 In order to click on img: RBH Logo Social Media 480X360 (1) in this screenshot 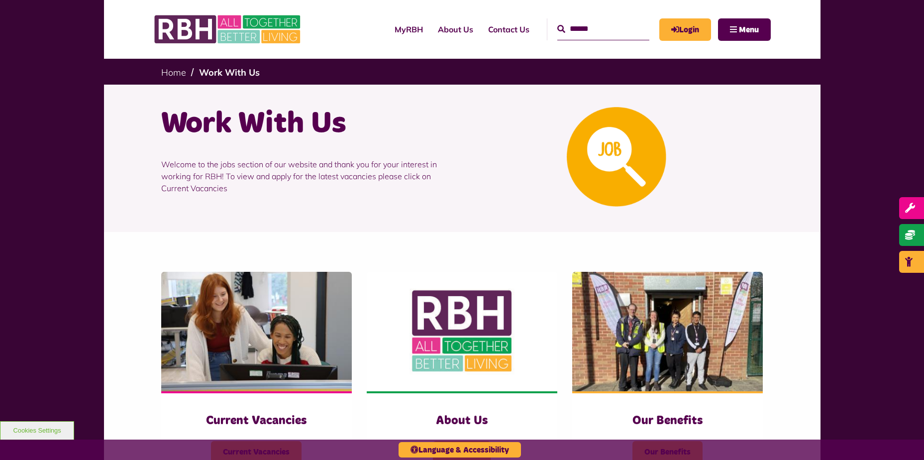, I will do `click(462, 332)`.